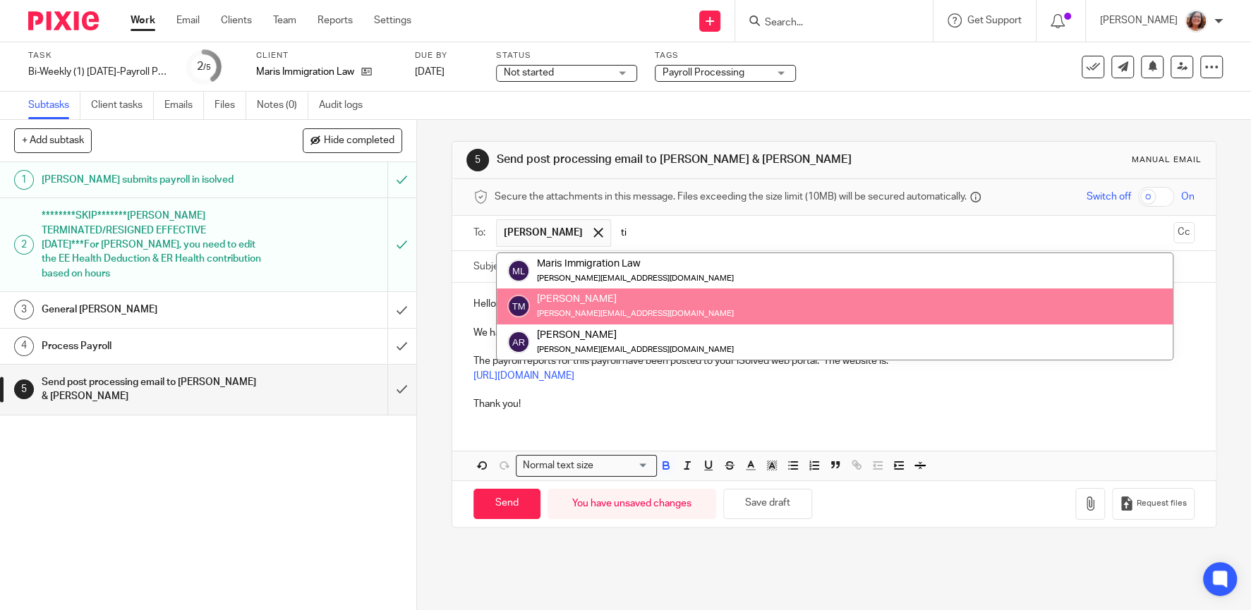 Image resolution: width=1251 pixels, height=610 pixels. I want to click on div: Bi-Weekly (1) Friday-Payroll Processing- Maris Immigration, so click(99, 72).